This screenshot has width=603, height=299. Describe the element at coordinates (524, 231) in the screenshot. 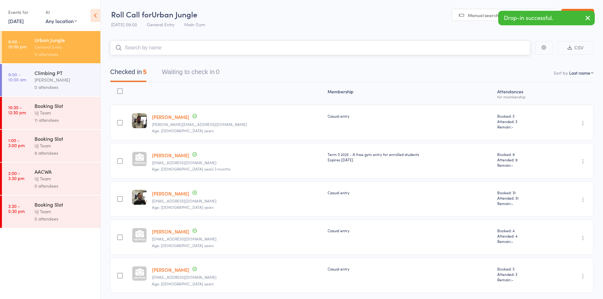

I see `span: Booked: 4` at that location.